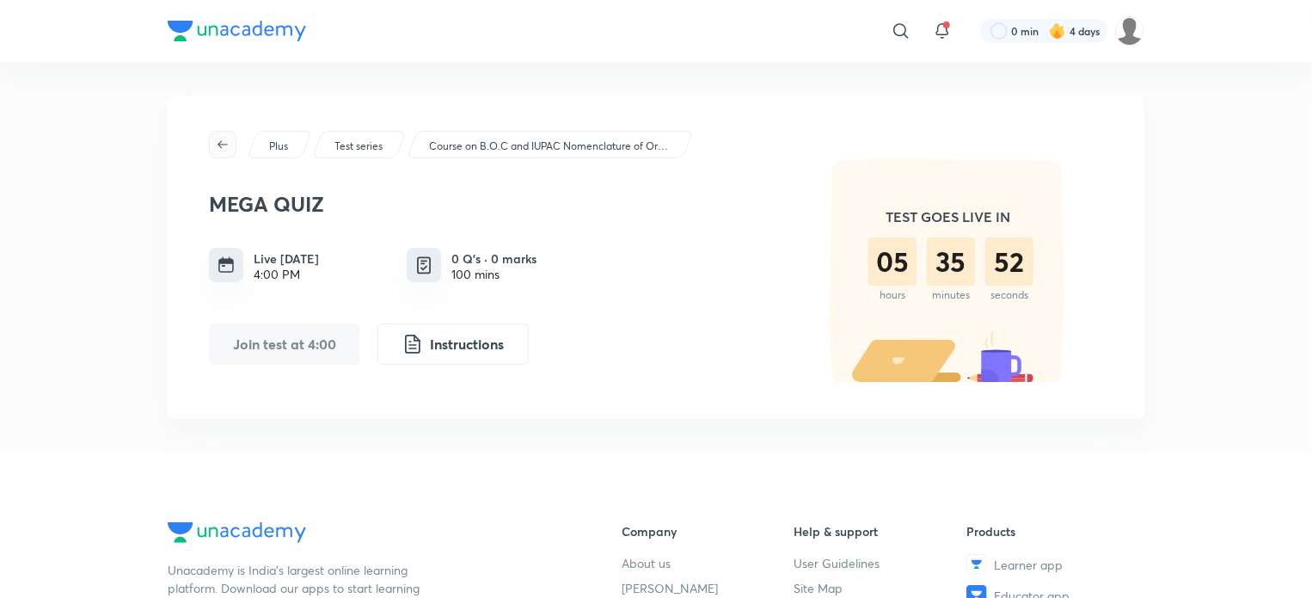 Image resolution: width=1312 pixels, height=598 pixels. What do you see at coordinates (549, 146) in the screenshot?
I see `a: Course on B.O.C and IUPAC Nomenclature of Organic Compounds` at bounding box center [549, 146].